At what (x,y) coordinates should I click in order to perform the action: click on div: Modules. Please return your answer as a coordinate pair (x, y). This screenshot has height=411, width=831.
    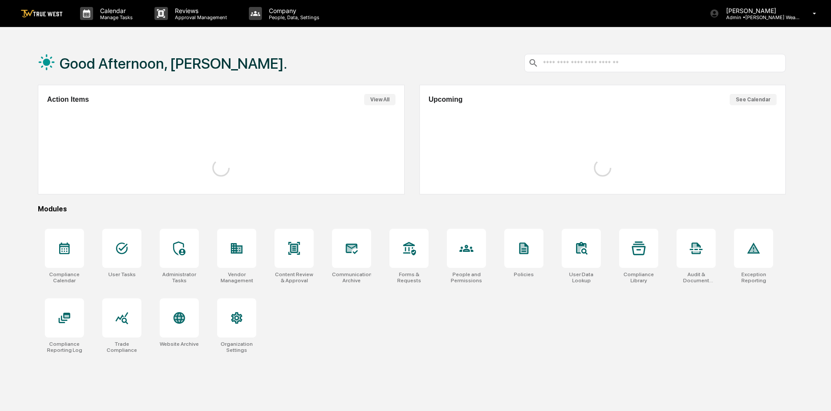
    Looking at the image, I should click on (411, 209).